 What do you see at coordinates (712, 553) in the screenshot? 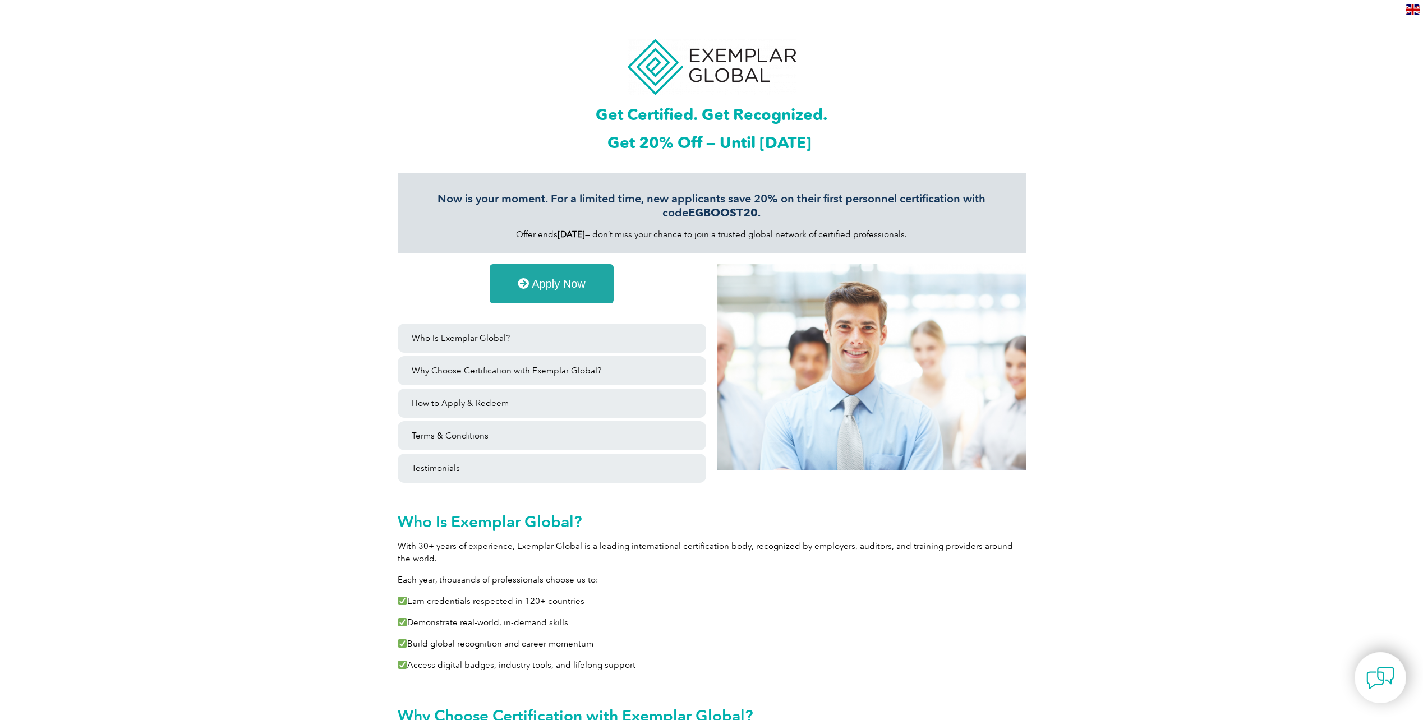
I see `p: With 30+ years of experience, Exemplar Global is a leading international certification body, reco...` at bounding box center [712, 553].